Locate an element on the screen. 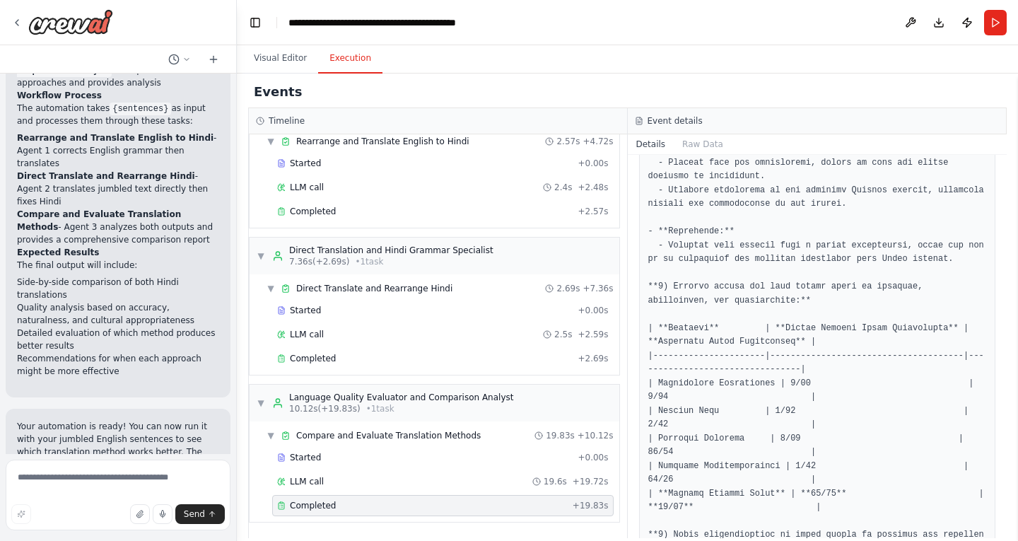 The width and height of the screenshot is (1018, 541). span: 10.12s (+19.83s) is located at coordinates (325, 409).